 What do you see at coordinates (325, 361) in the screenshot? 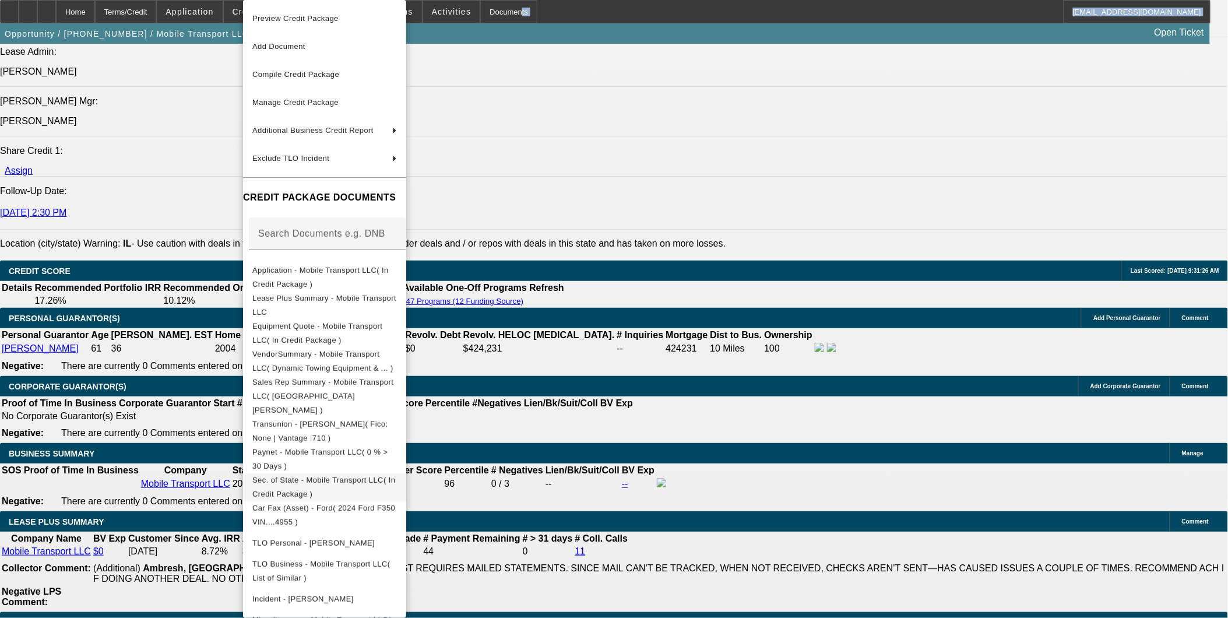
I see `button: VendorSummary - Mobile Transport LLC( Dynamic Towing Equipment & ... )` at bounding box center [325, 361].